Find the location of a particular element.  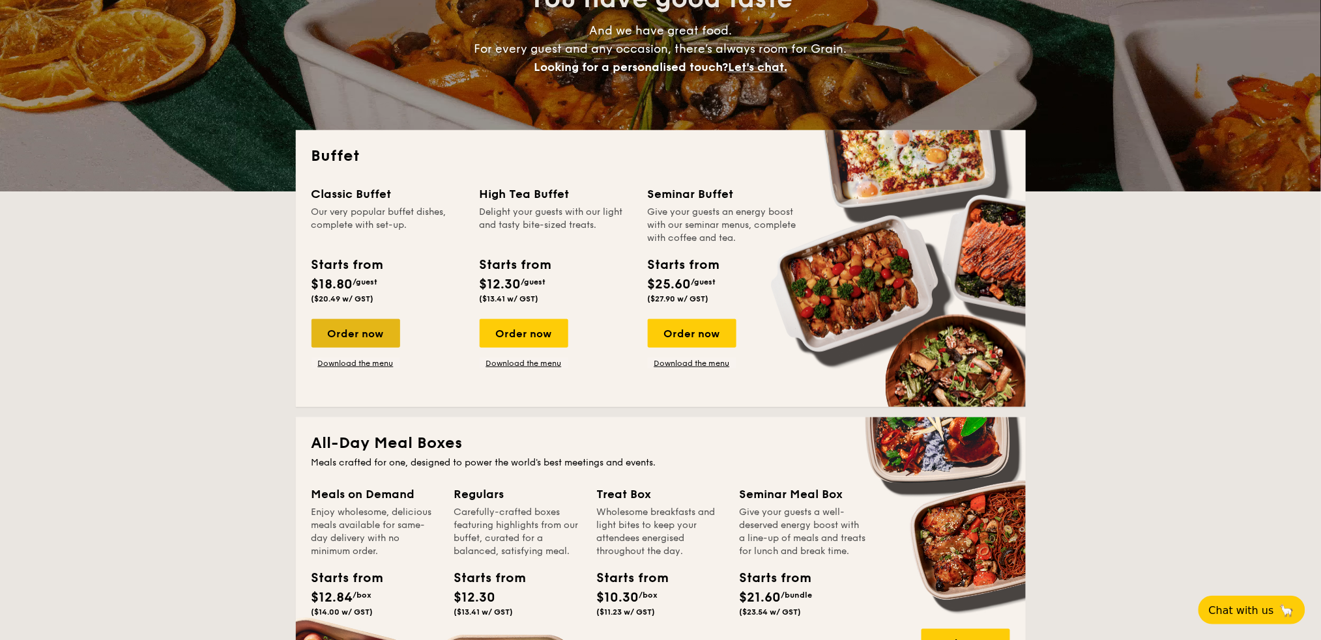

div: Seminar Meal Box is located at coordinates (803, 495).